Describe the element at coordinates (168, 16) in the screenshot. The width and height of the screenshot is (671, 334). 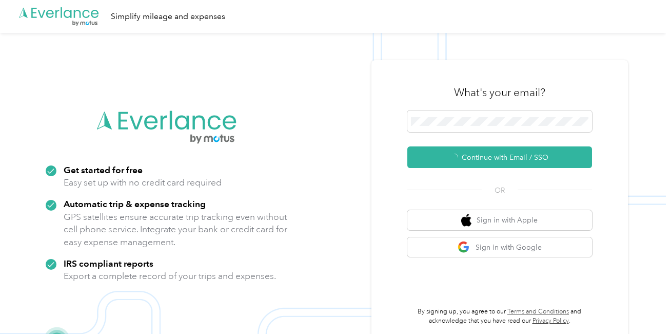
I see `div: Simplify mileage and expenses` at that location.